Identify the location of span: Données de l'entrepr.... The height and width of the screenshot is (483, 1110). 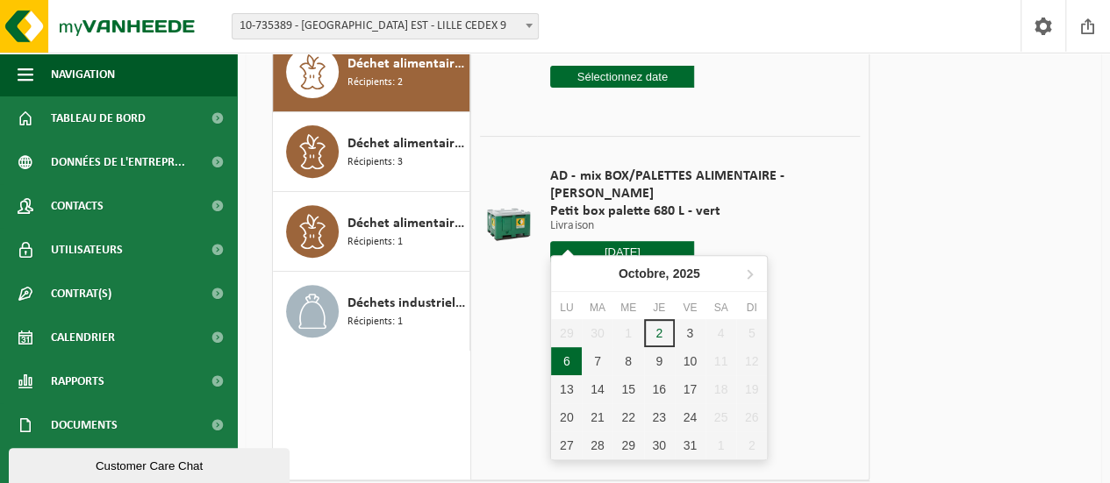
(118, 162).